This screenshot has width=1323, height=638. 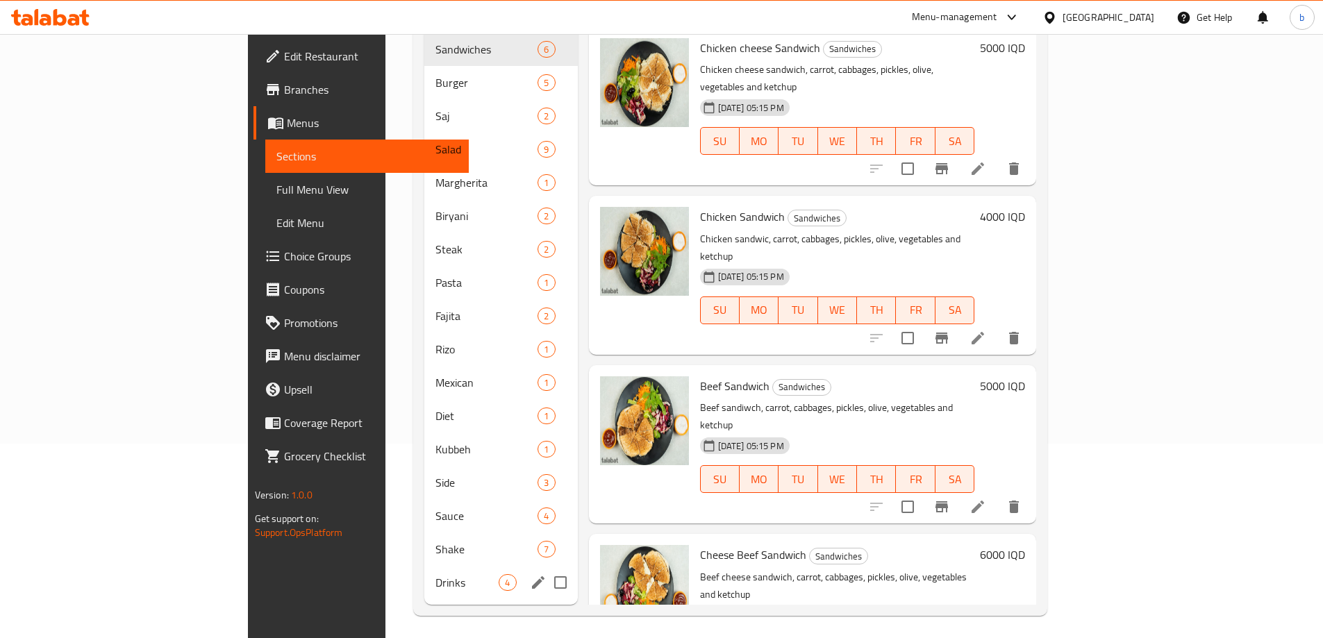 I want to click on span: Cheese Beef Sandwich, so click(x=753, y=555).